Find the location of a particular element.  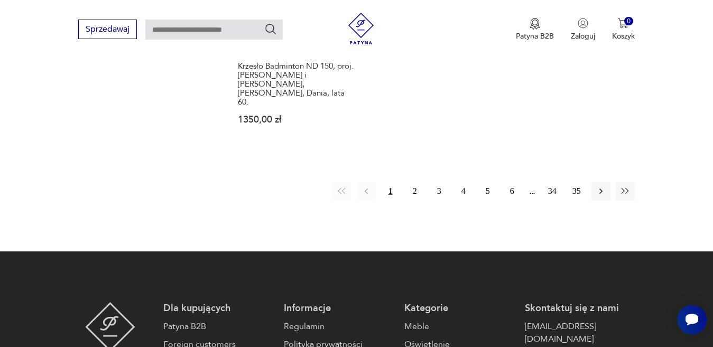

p: Zaloguj is located at coordinates (583, 36).